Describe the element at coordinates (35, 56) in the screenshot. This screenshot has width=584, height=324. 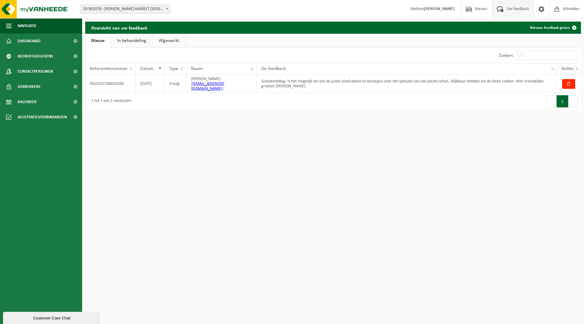
I see `span: Bedrijfsgegevens` at that location.